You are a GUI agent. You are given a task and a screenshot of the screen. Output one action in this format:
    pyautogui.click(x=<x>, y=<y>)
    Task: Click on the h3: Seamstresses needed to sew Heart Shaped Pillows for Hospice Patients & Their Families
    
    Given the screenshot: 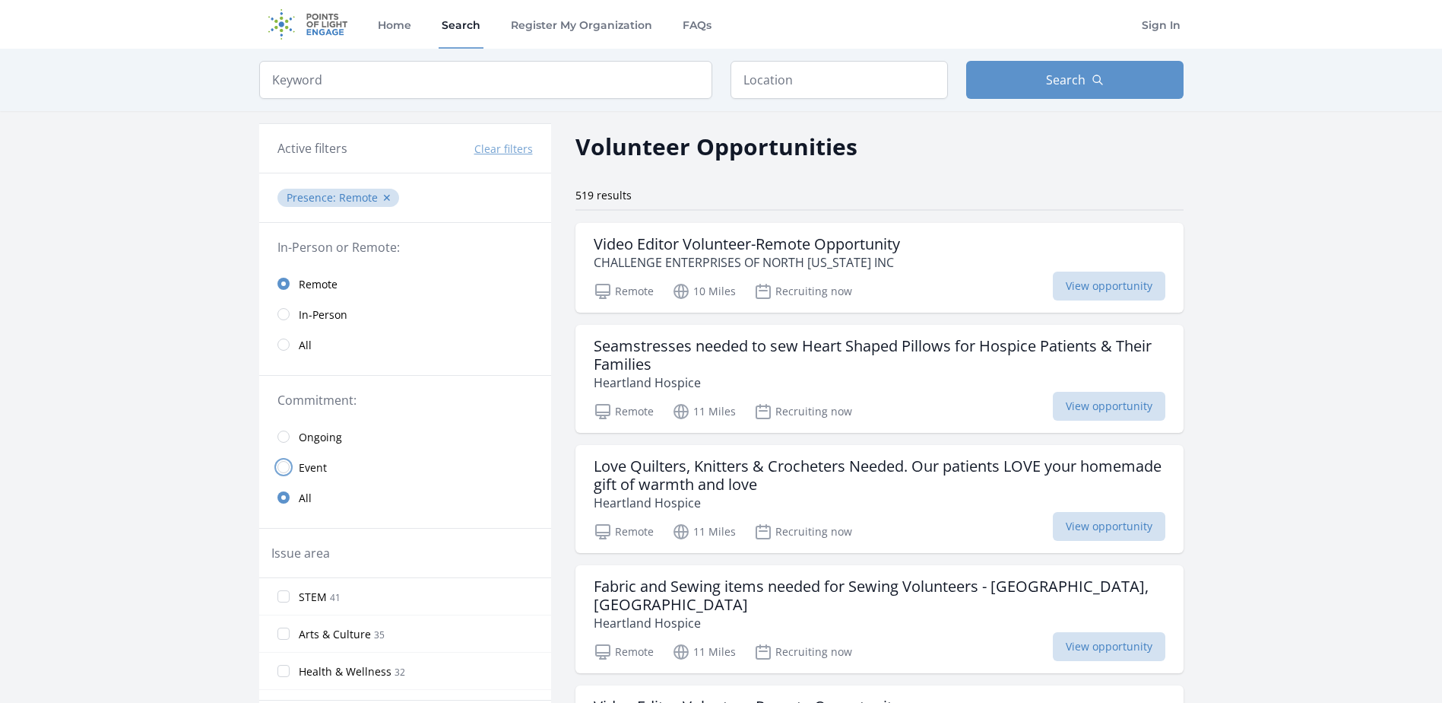 What is the action you would take?
    pyautogui.click(x=880, y=355)
    